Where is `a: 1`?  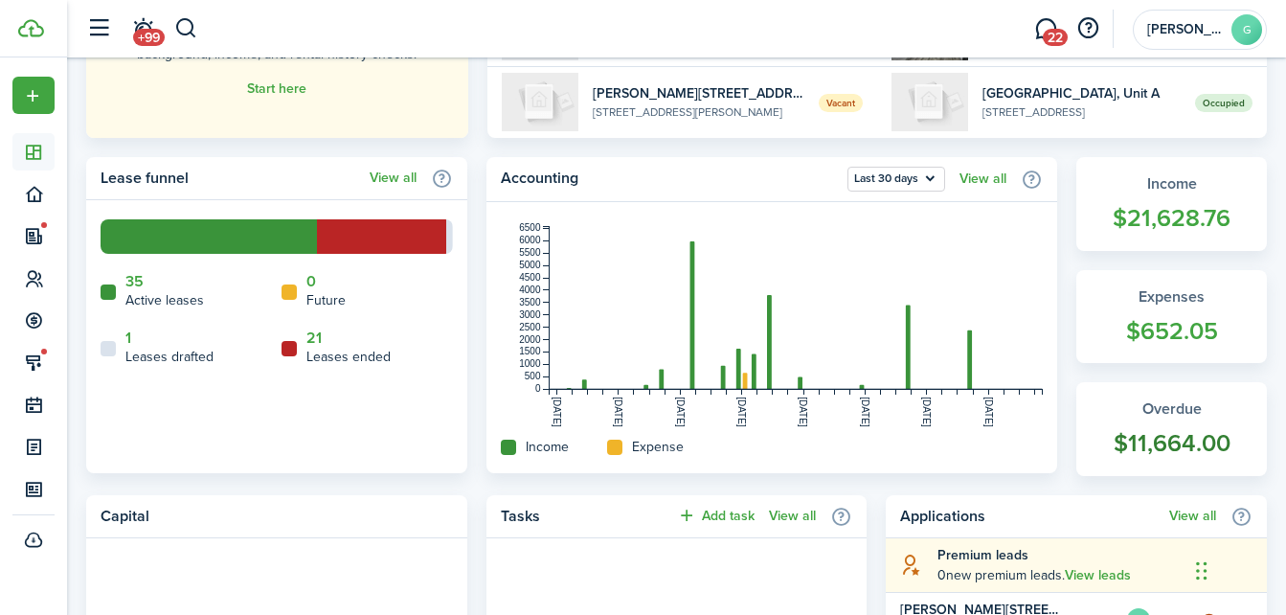 a: 1 is located at coordinates (128, 338).